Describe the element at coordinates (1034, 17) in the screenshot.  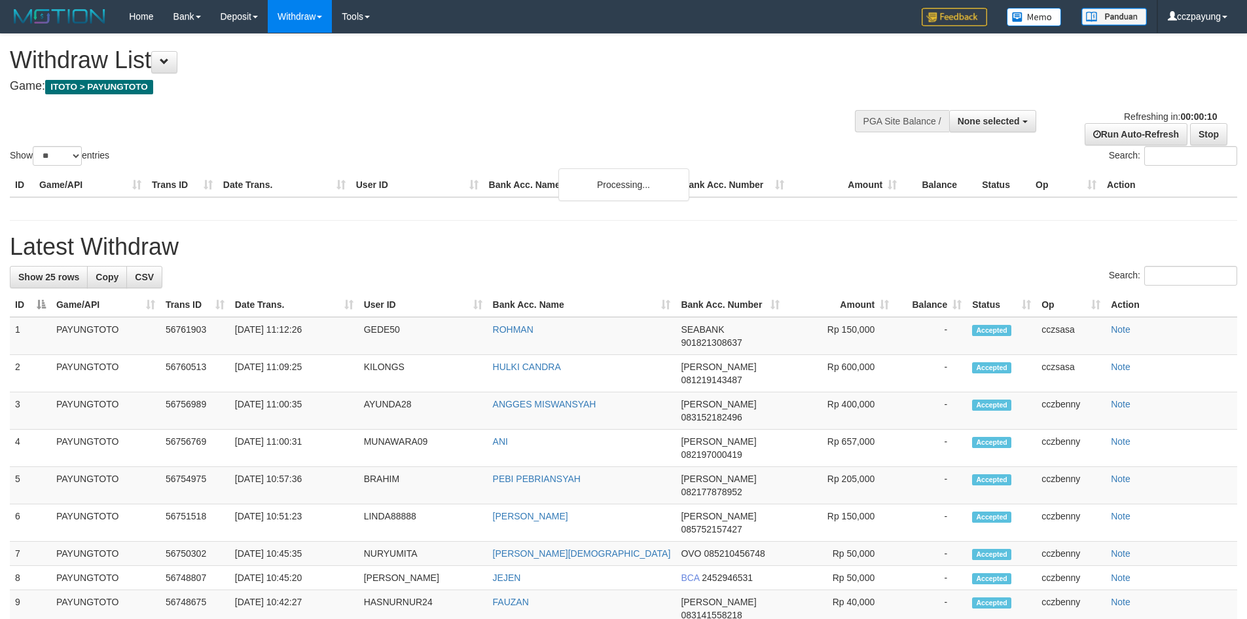
I see `img: Button%20Memo.svg` at that location.